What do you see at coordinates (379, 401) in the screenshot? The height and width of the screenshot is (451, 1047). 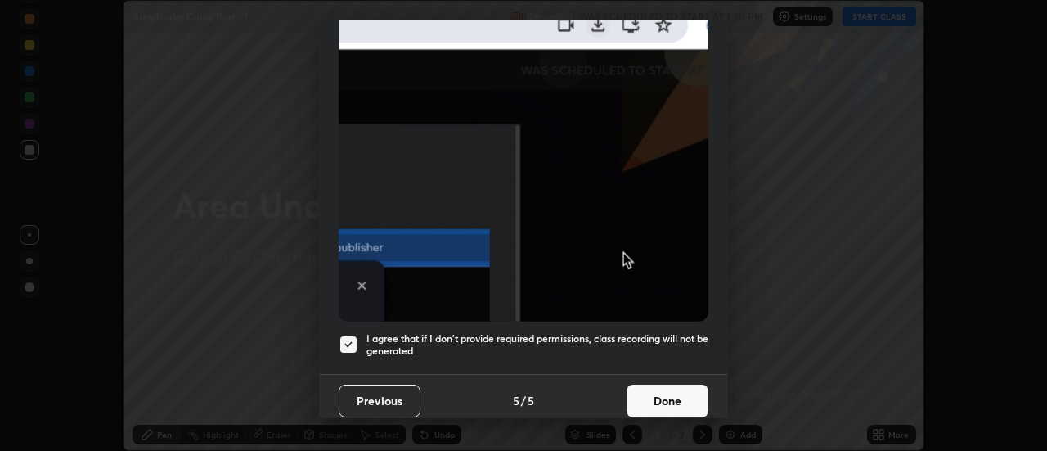 I see `button: Previous` at bounding box center [379, 401].